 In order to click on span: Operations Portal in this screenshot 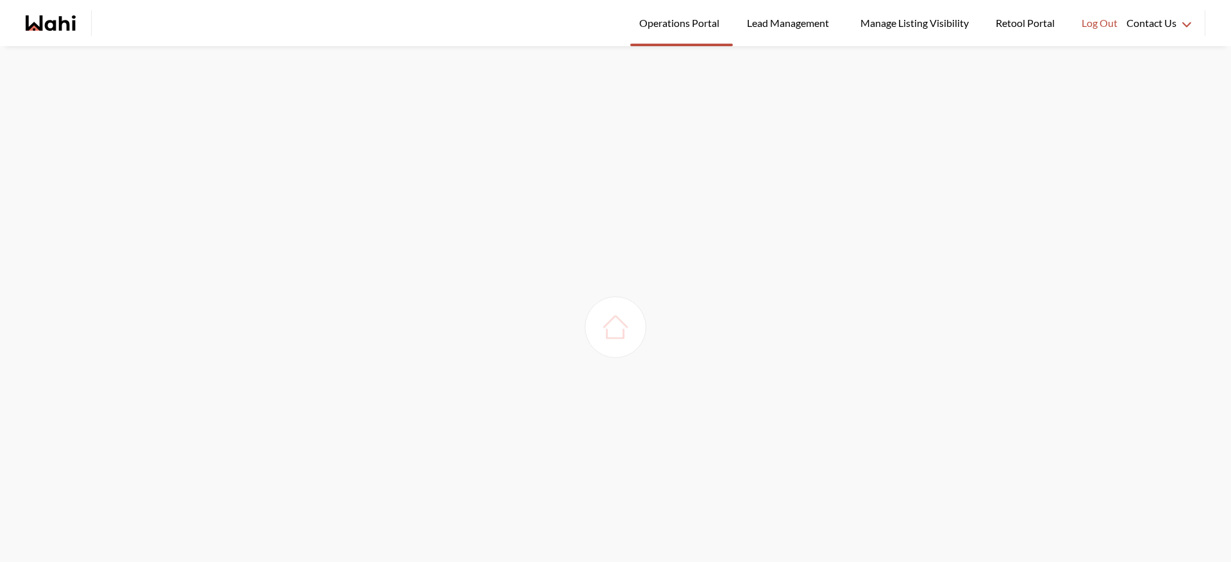, I will do `click(682, 23)`.